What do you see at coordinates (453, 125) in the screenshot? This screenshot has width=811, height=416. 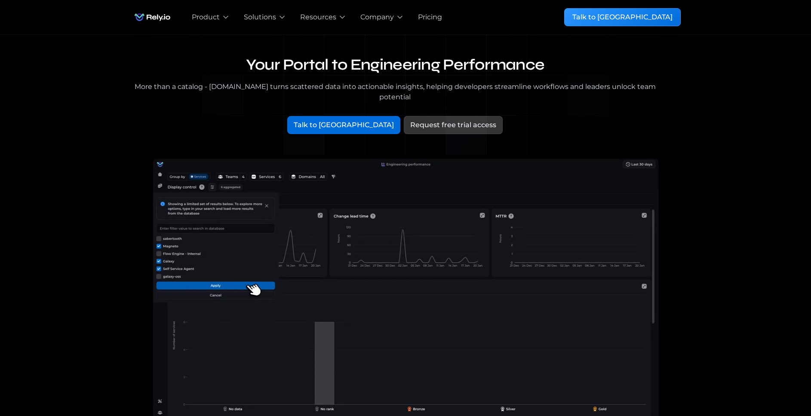 I see `a: Request free trial access` at bounding box center [453, 125].